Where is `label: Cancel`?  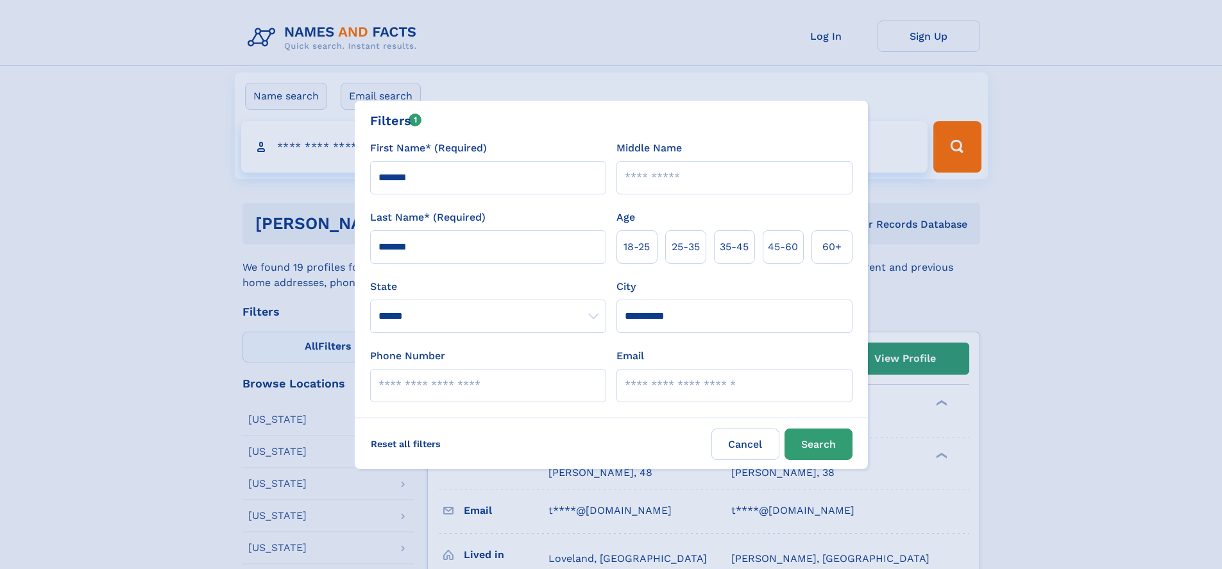 label: Cancel is located at coordinates (745, 444).